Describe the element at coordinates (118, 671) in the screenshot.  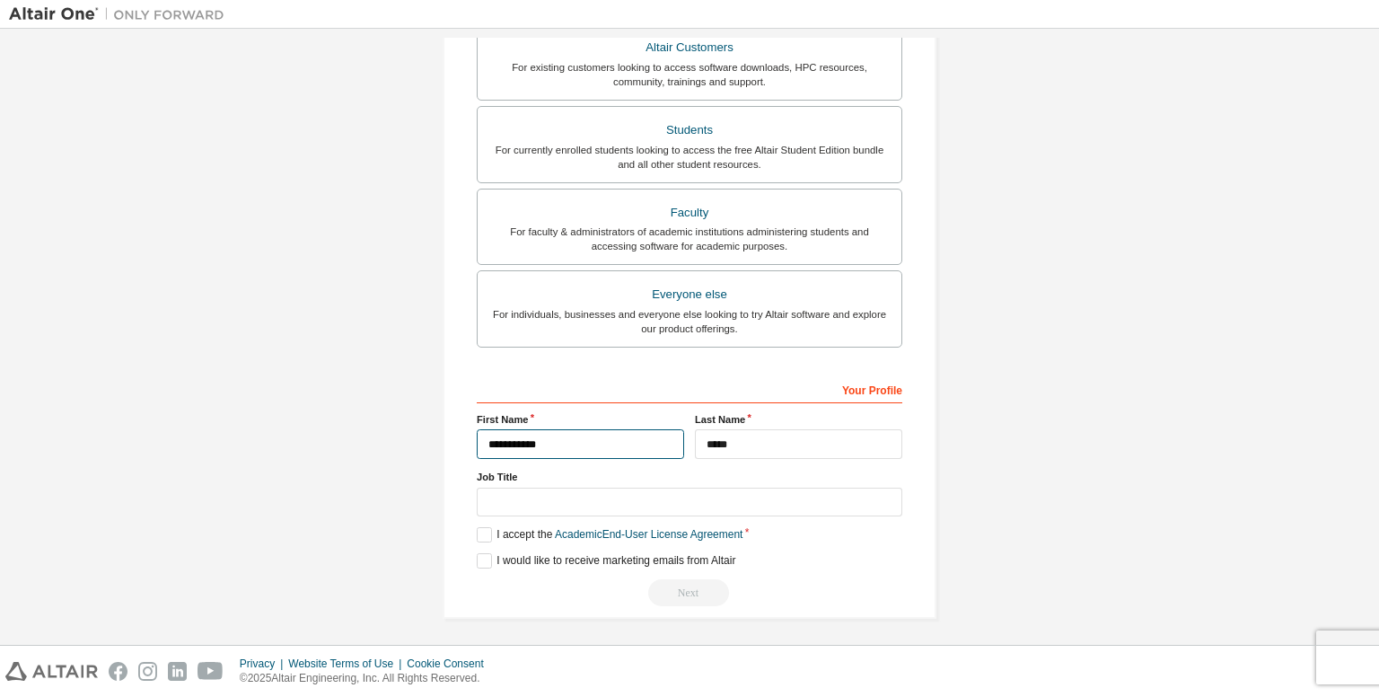
I see `img: facebook.svg` at that location.